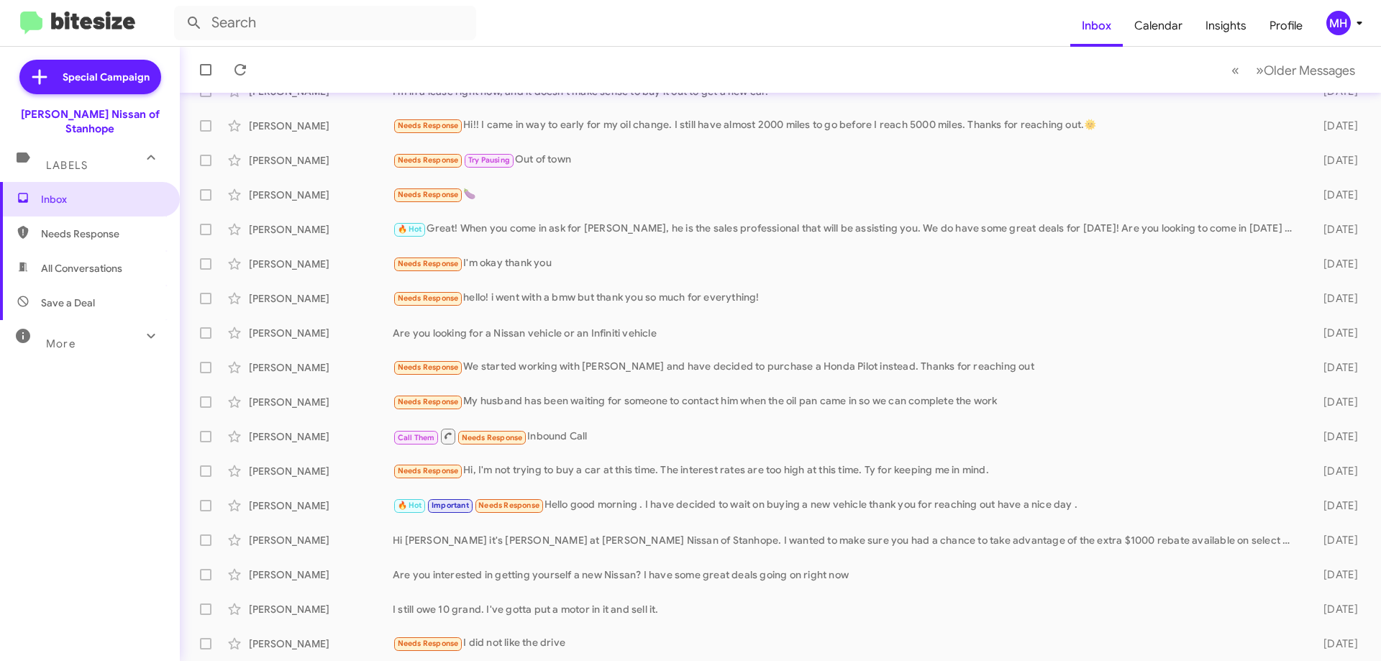 Image resolution: width=1381 pixels, height=661 pixels. I want to click on div: Hello good morning . I have decided to wait on buying a new vehicle thank you for reaching out ha..., so click(847, 505).